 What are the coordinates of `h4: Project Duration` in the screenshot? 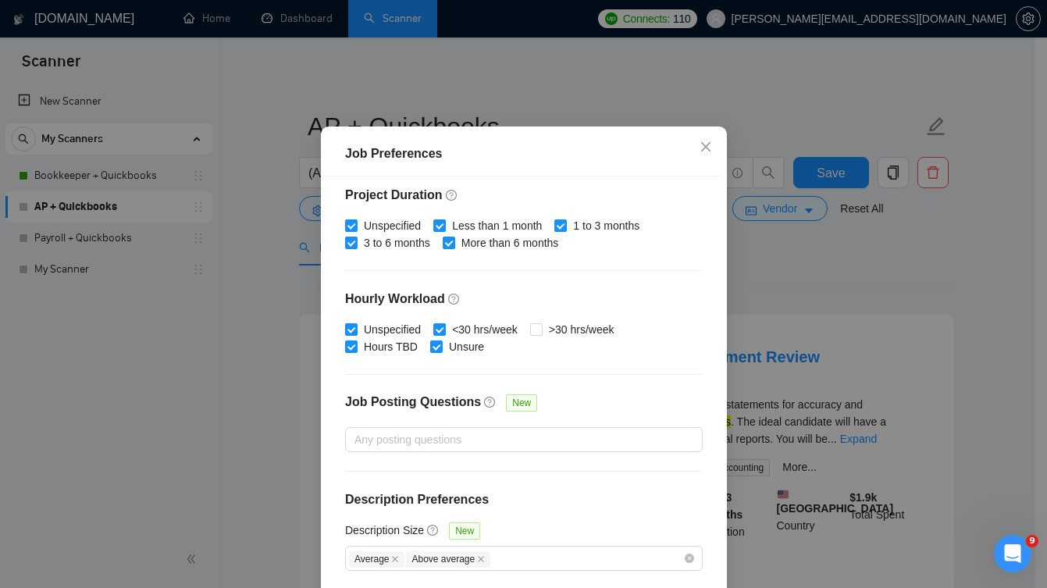 It's located at (524, 195).